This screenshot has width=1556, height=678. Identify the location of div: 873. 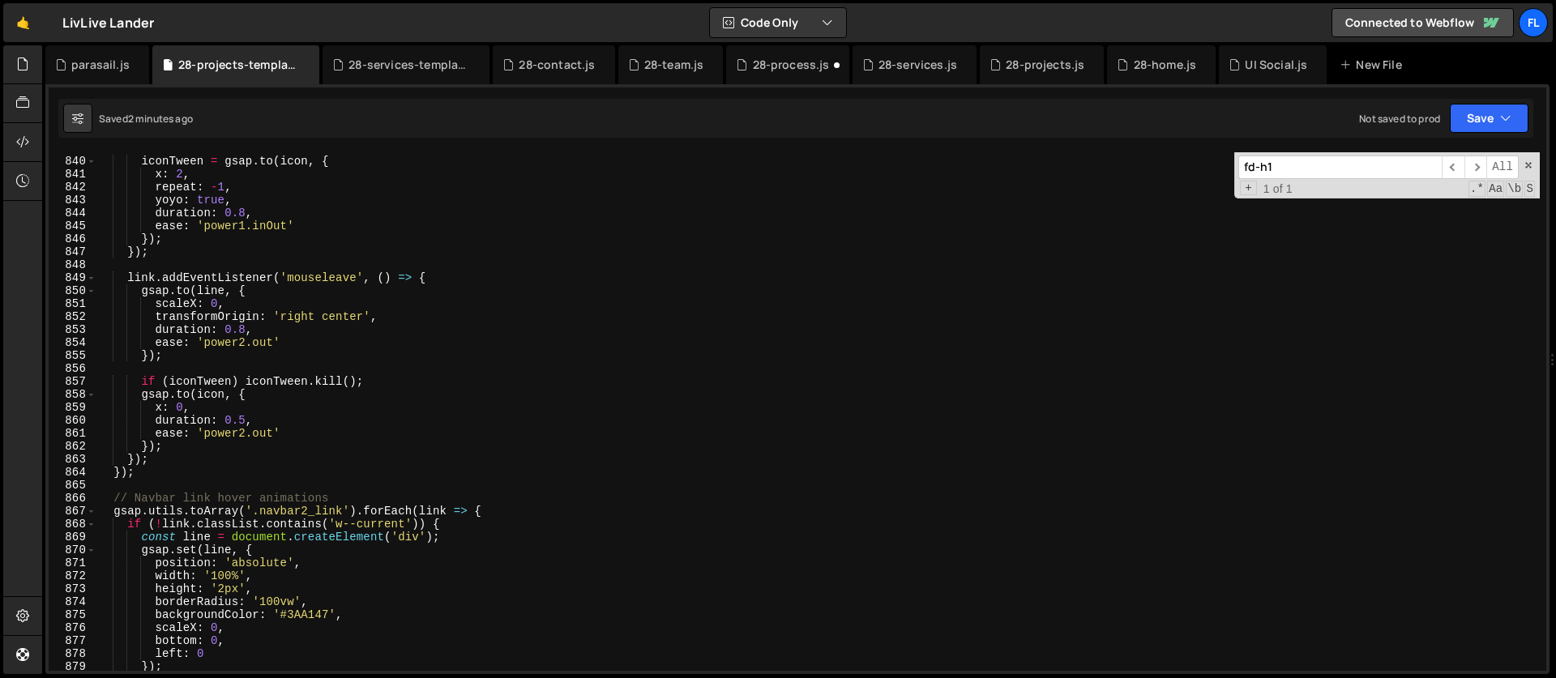
(72, 589).